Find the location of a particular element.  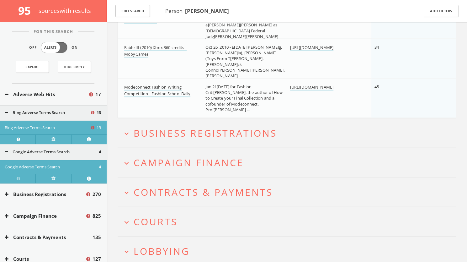

span: Courts is located at coordinates (156, 221).